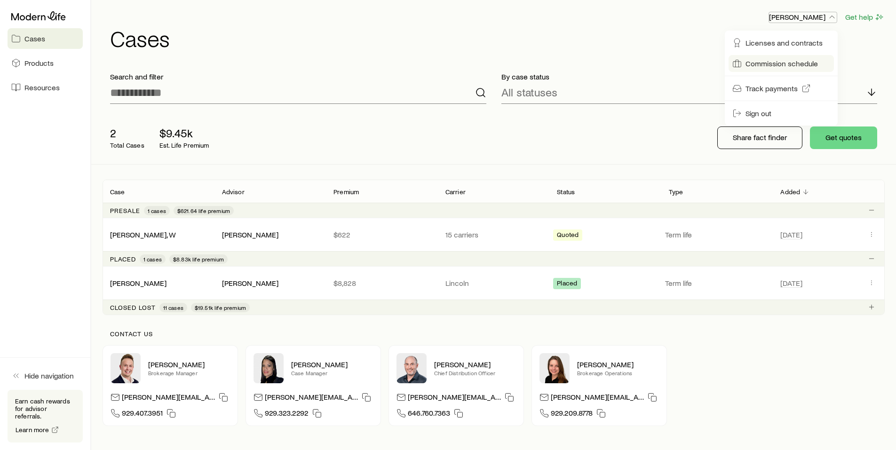 The height and width of the screenshot is (450, 896). I want to click on p: Case, so click(118, 192).